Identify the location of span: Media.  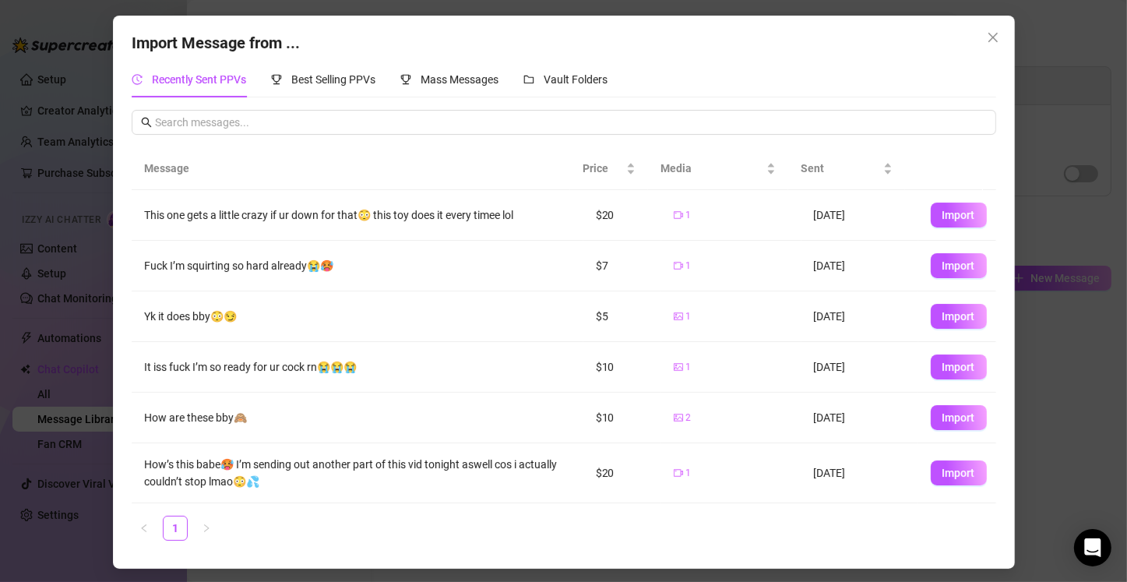
(712, 168).